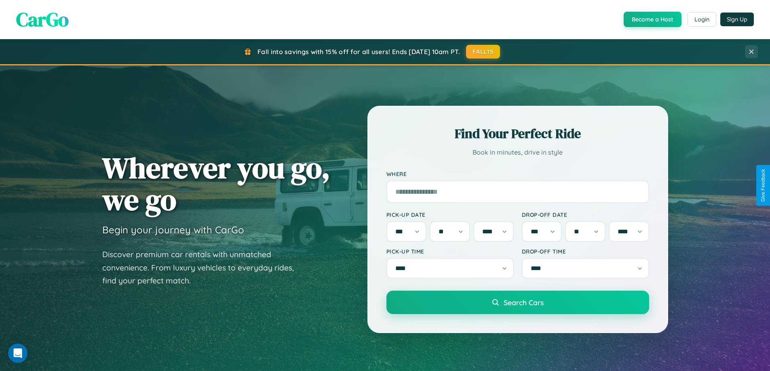 The width and height of the screenshot is (770, 371). What do you see at coordinates (203, 268) in the screenshot?
I see `p: Discover premium car rentals with unmatched convenience. From luxury vehicles to everyday rides, ...` at bounding box center [203, 268].